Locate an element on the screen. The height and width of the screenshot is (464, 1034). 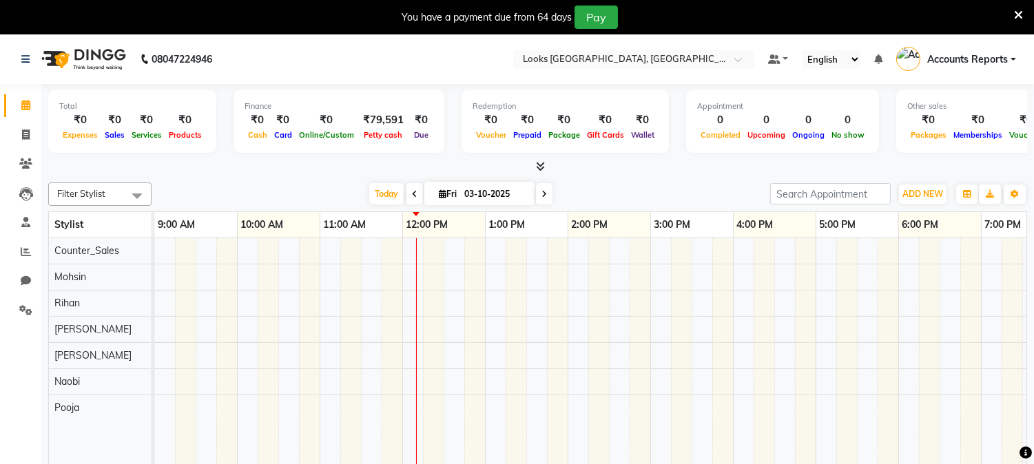
span: Counter_Sales is located at coordinates (87, 251).